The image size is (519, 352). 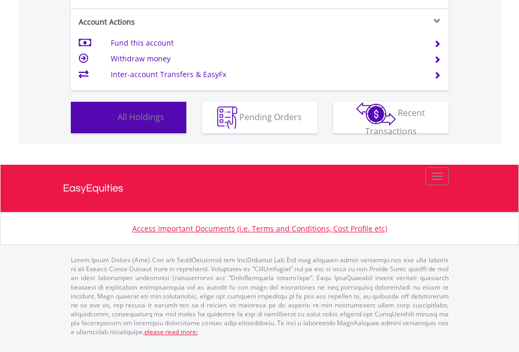 I want to click on a: Access Important Documents (i.e. Terms and Conditions, Cost Profile etc), so click(x=260, y=228).